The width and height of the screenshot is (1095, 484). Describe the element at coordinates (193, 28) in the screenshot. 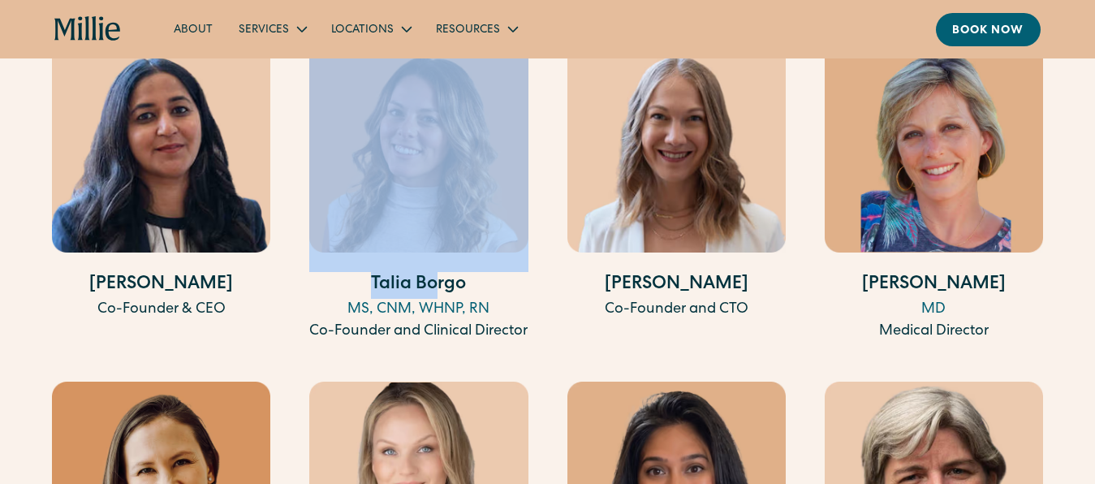

I see `a: About` at that location.